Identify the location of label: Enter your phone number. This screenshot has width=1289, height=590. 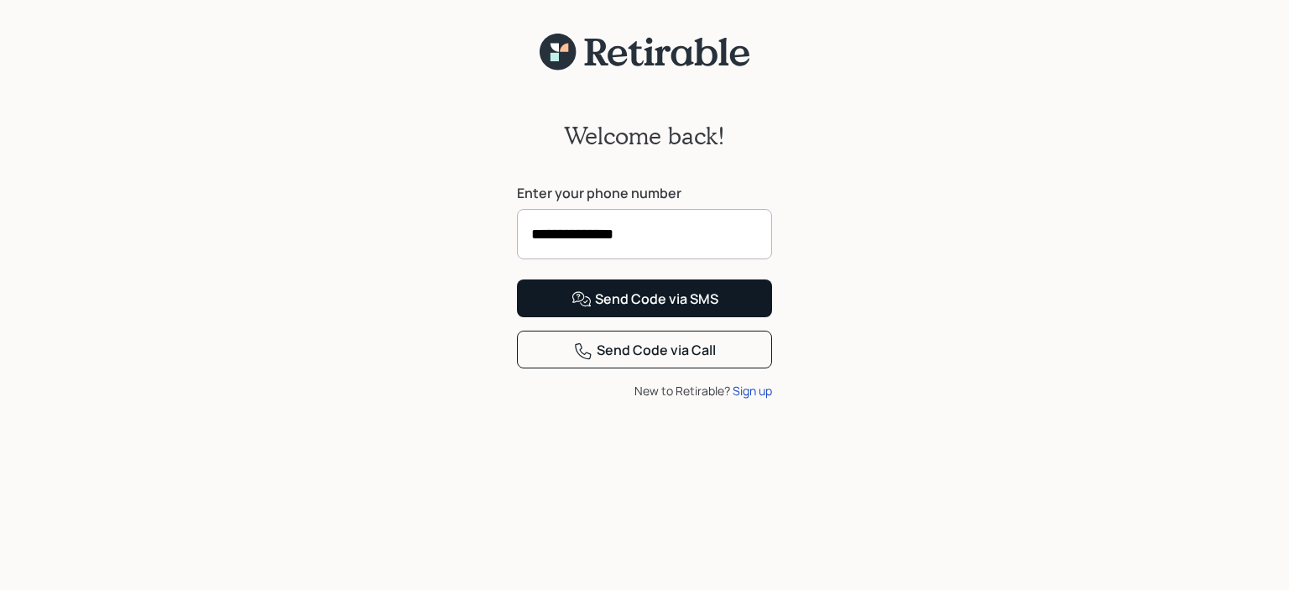
(645, 193).